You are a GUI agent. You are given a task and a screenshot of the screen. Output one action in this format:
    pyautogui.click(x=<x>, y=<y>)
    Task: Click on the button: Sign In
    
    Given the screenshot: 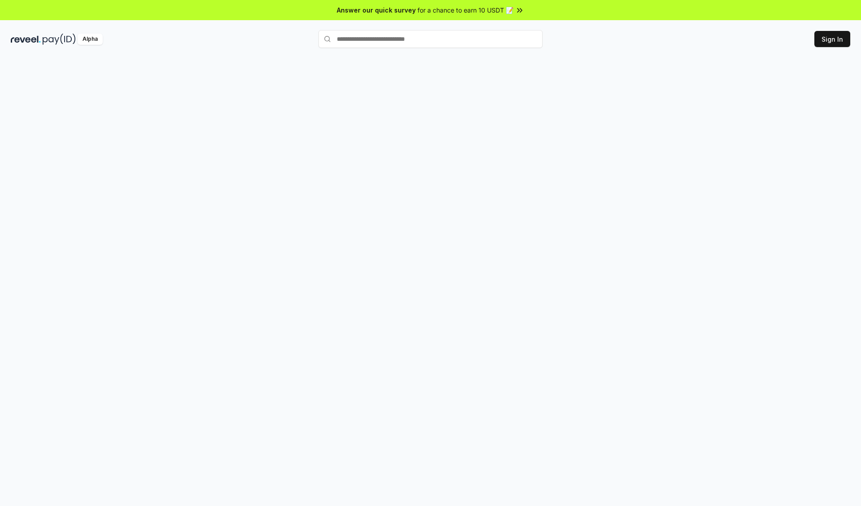 What is the action you would take?
    pyautogui.click(x=832, y=39)
    